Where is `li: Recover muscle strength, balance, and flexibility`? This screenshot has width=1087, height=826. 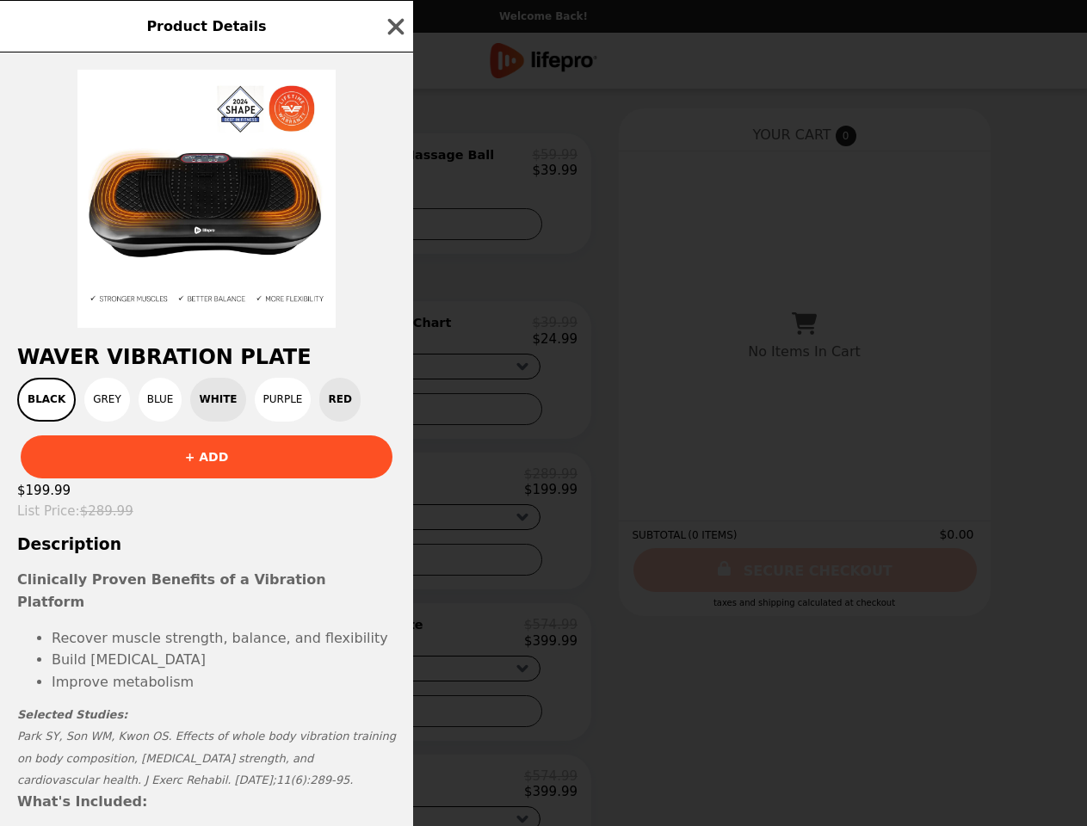
li: Recover muscle strength, balance, and flexibility is located at coordinates (224, 639).